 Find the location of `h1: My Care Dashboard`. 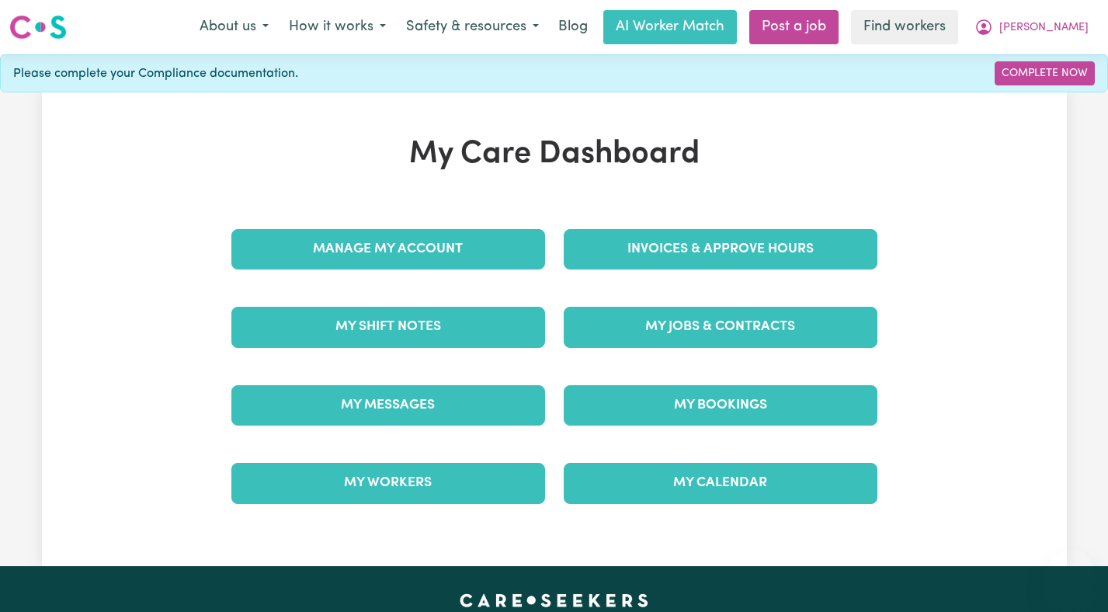

h1: My Care Dashboard is located at coordinates (555, 155).